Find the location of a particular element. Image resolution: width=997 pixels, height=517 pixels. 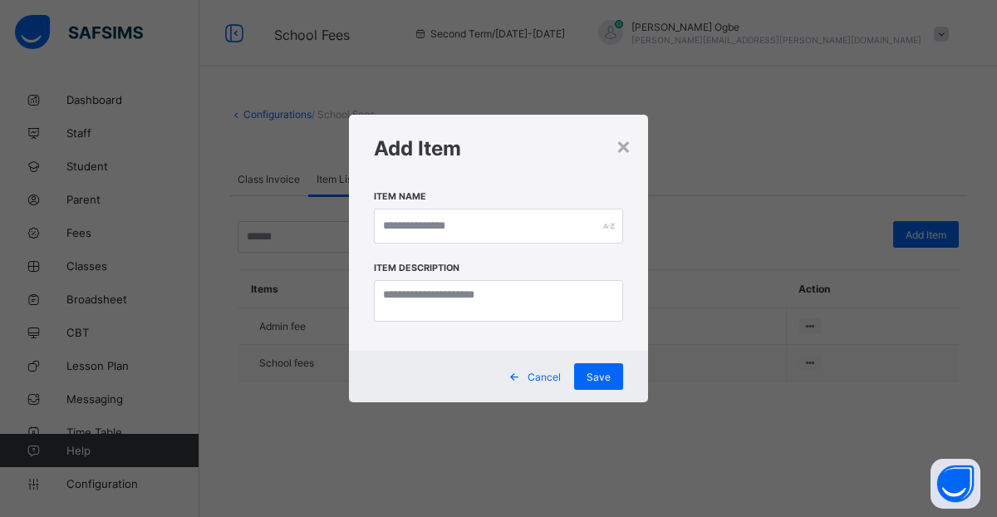

span: Cancel is located at coordinates (544, 376).